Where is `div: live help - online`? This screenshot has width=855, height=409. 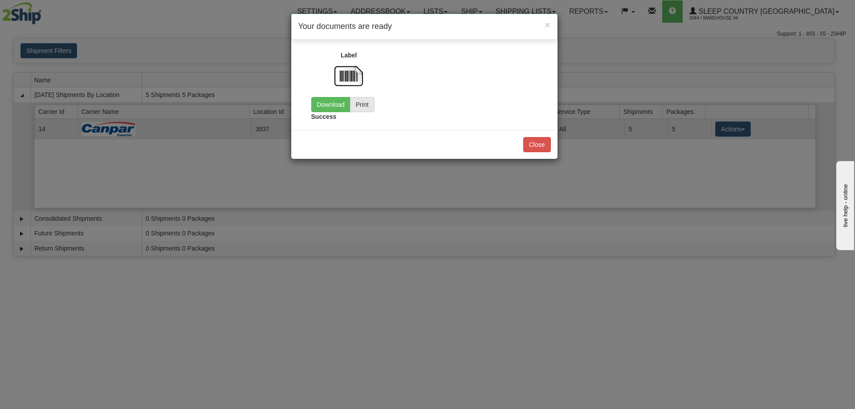
div: live help - online is located at coordinates (45, 11).